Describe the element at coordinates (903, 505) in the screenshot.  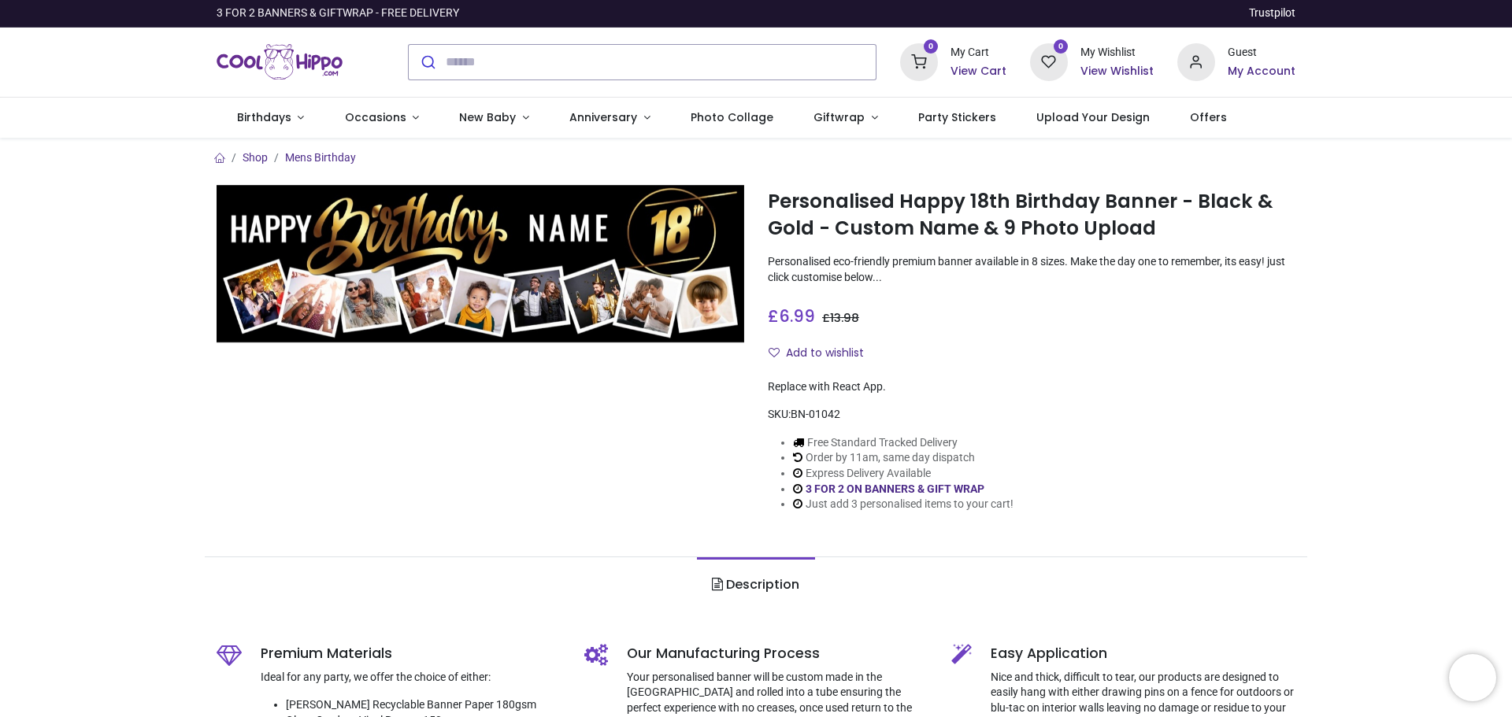
I see `li: Just add 3 personalised items to your cart!` at that location.